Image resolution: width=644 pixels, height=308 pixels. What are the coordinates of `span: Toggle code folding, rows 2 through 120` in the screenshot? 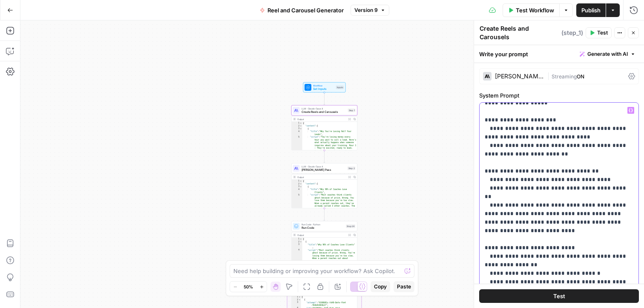 It's located at (301, 184).